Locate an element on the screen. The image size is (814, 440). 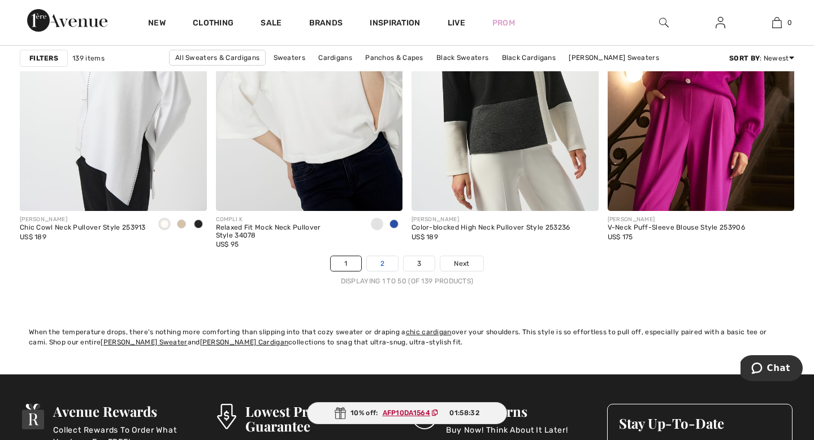
a: Live is located at coordinates (456, 23).